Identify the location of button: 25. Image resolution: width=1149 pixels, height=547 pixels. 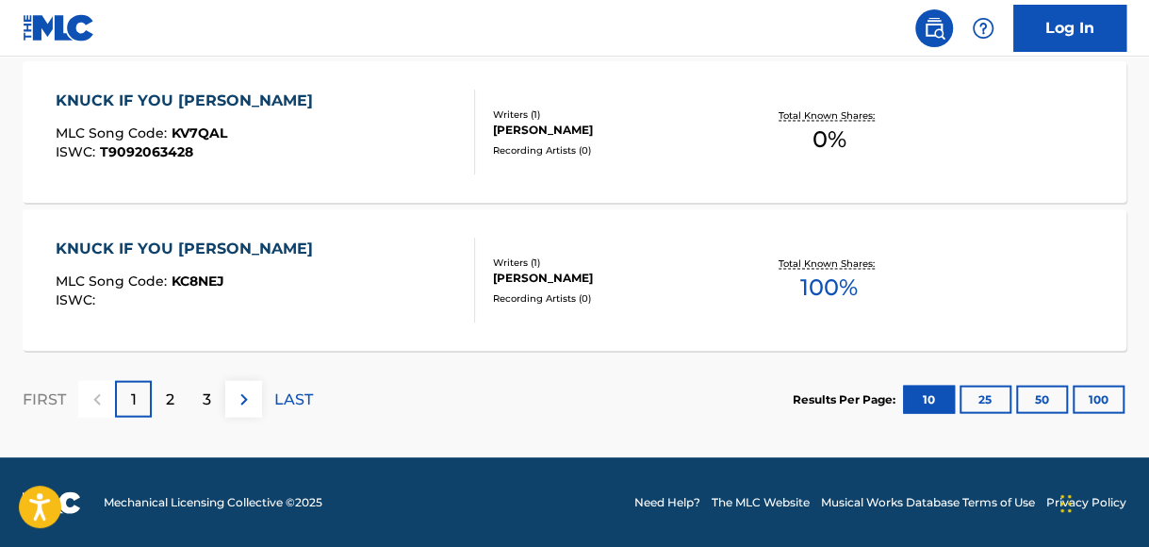
(985, 400).